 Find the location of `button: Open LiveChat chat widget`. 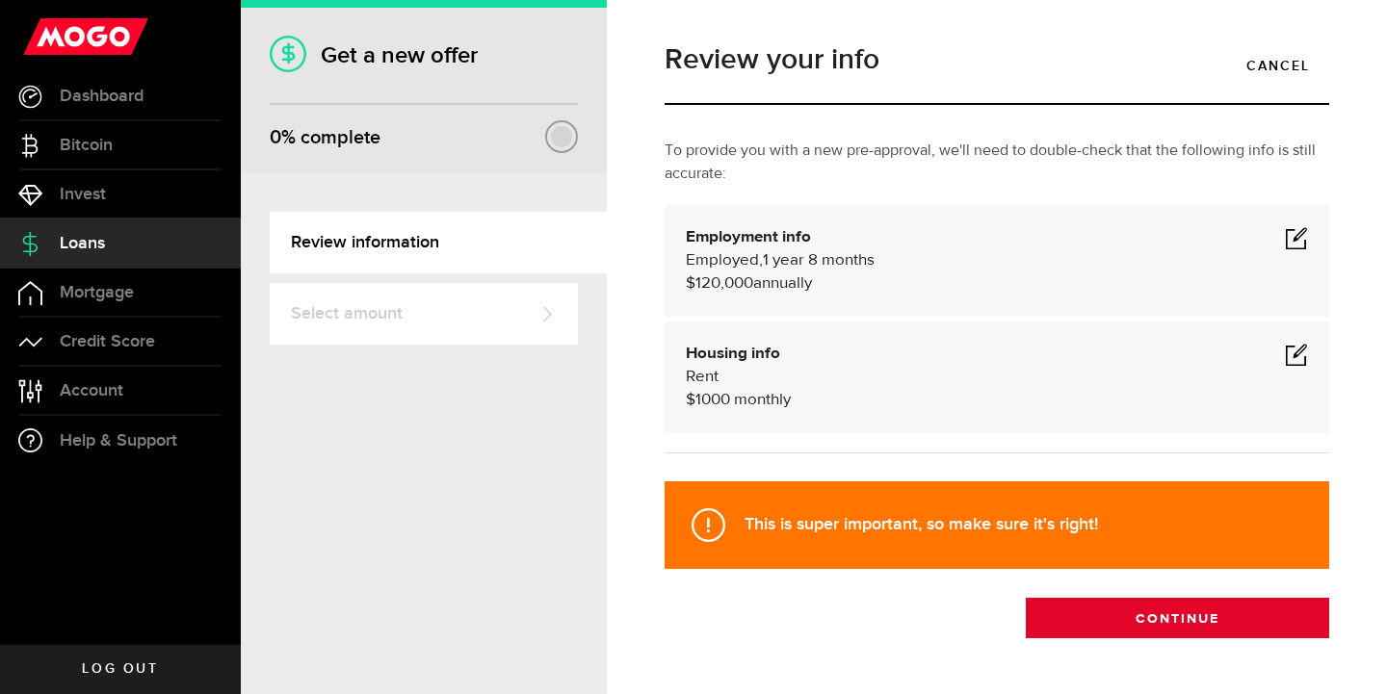

button: Open LiveChat chat widget is located at coordinates (44, 37).